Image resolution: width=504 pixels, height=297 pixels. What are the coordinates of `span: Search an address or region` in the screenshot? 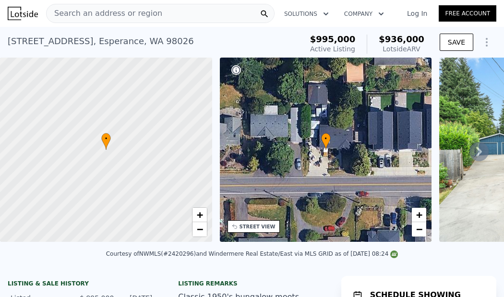 It's located at (104, 13).